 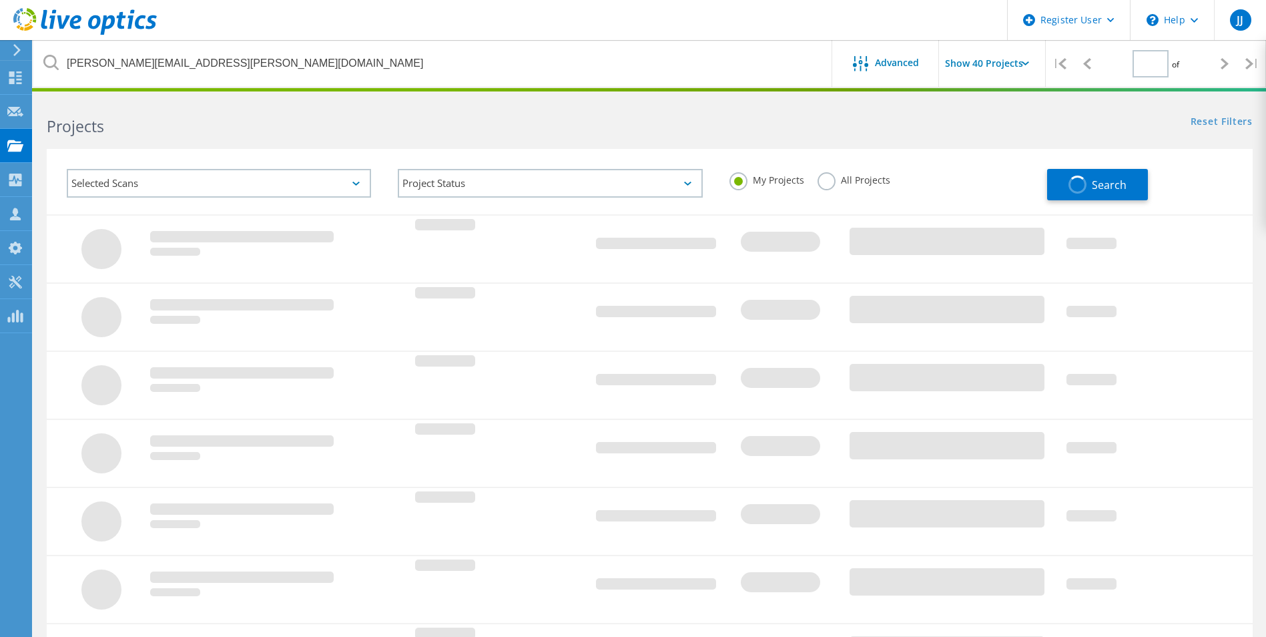 What do you see at coordinates (1221, 122) in the screenshot?
I see `a: Reset Filters` at bounding box center [1221, 122].